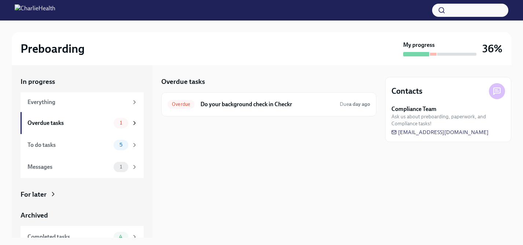 This screenshot has width=523, height=245. What do you see at coordinates (69, 237) in the screenshot?
I see `div: Completed tasks` at bounding box center [69, 237].